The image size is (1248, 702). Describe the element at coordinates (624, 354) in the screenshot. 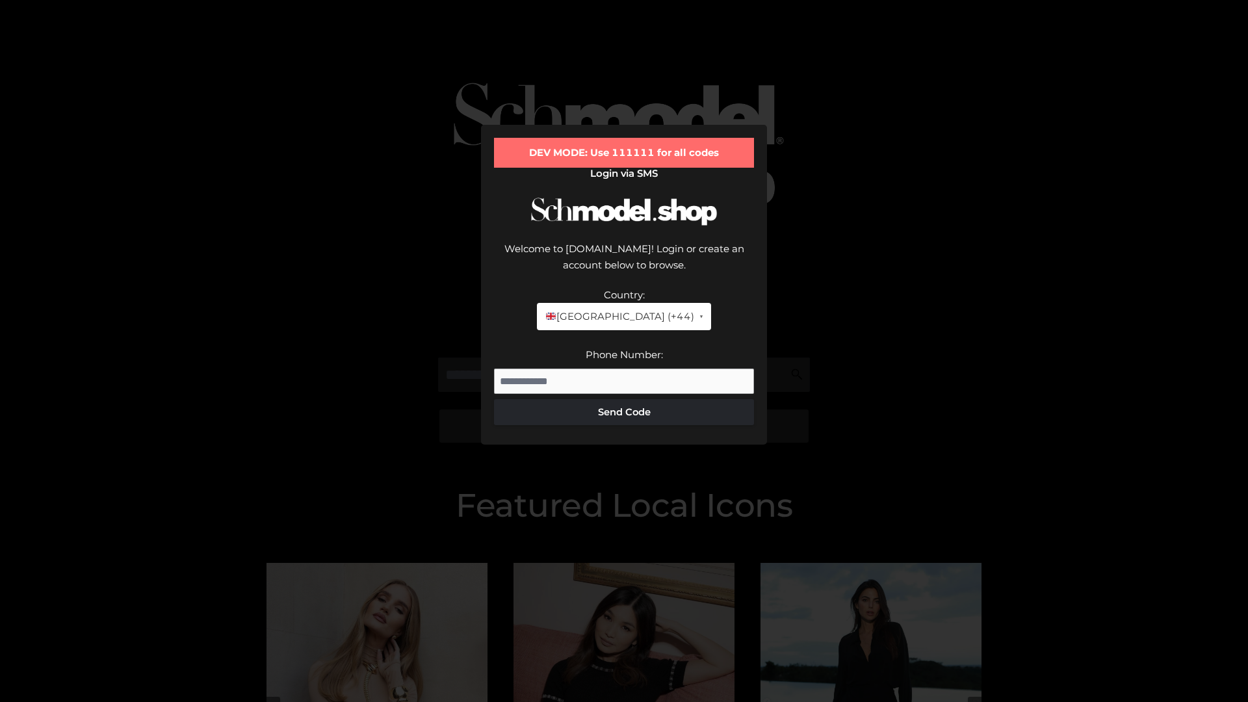

I see `label: Phone Number:` at that location.